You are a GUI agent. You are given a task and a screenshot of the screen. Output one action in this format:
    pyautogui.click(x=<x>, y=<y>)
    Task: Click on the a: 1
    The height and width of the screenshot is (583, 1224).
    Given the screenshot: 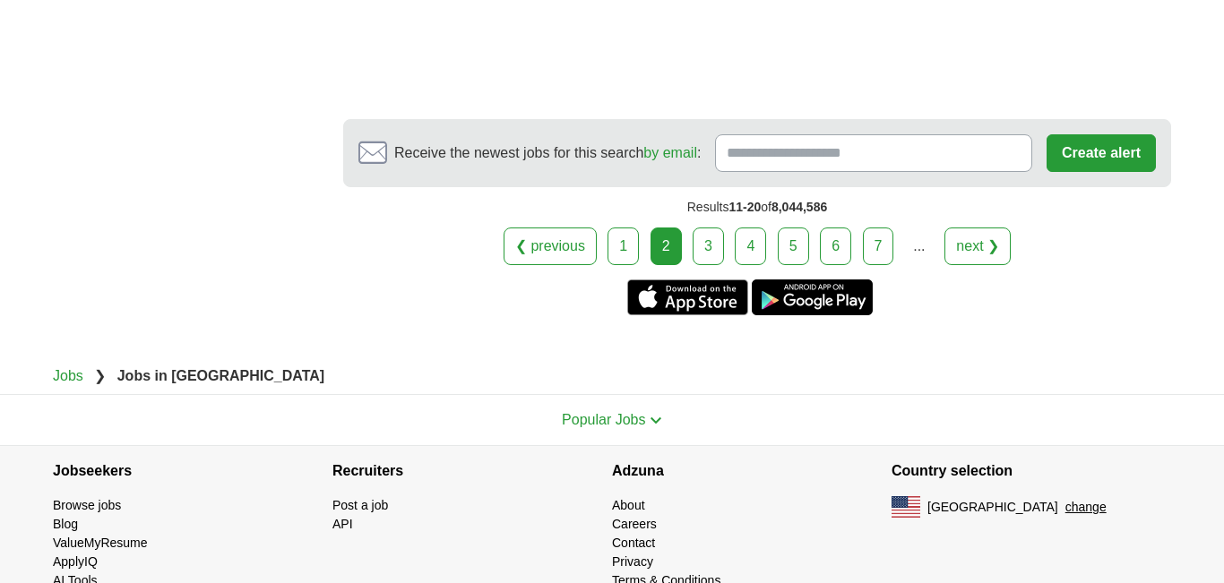 What is the action you would take?
    pyautogui.click(x=623, y=246)
    